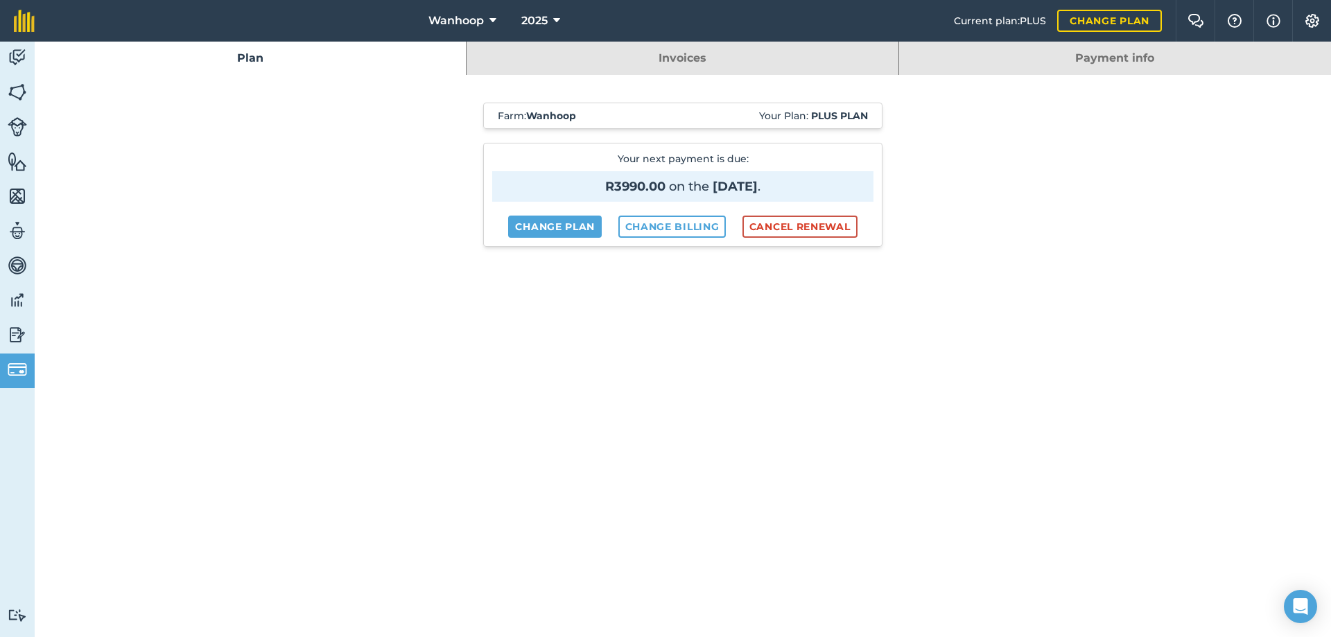 The height and width of the screenshot is (637, 1331). Describe the element at coordinates (456, 21) in the screenshot. I see `span: Wanhoop` at that location.